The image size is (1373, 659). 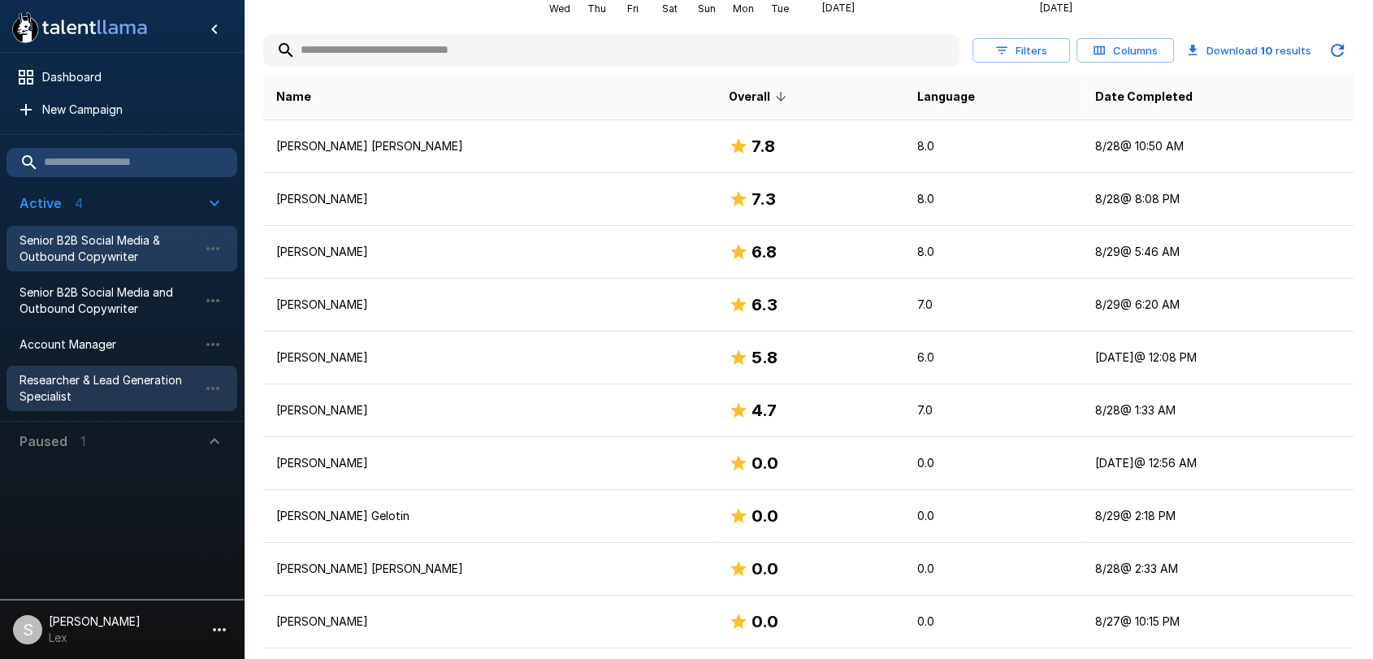 What do you see at coordinates (760, 97) in the screenshot?
I see `span: Overall` at bounding box center [760, 97].